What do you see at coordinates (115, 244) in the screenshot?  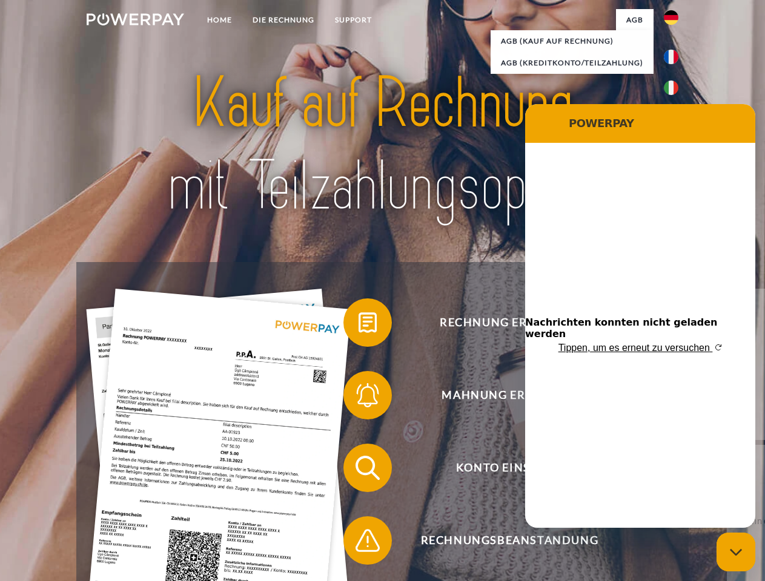 I see `button: Tippen, um es erneut zu versuchen` at bounding box center [115, 244].